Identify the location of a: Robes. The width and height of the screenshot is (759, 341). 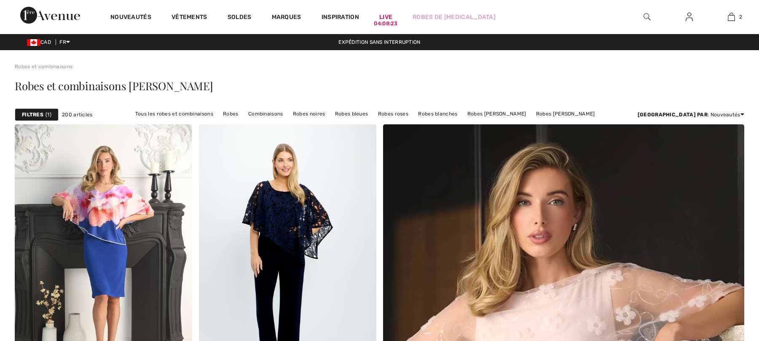
(230, 114).